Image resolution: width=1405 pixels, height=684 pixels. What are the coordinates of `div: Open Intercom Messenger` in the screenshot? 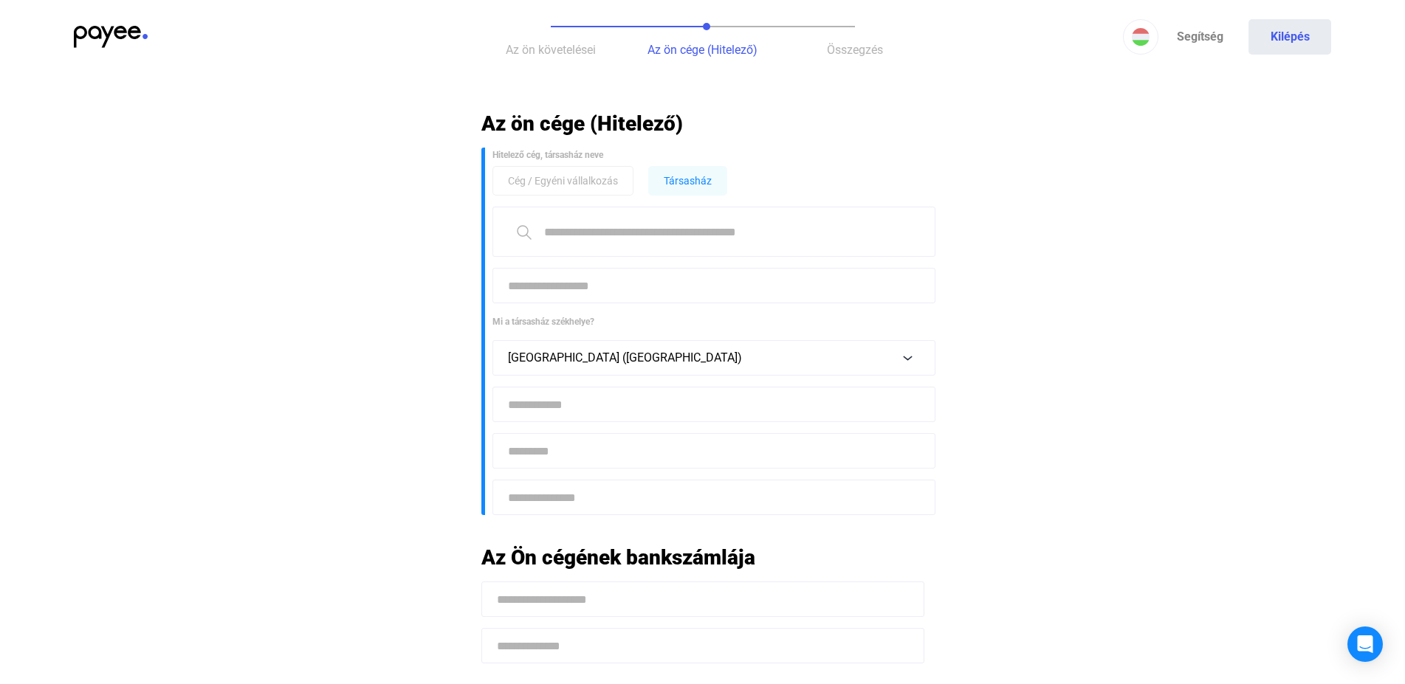 It's located at (1365, 644).